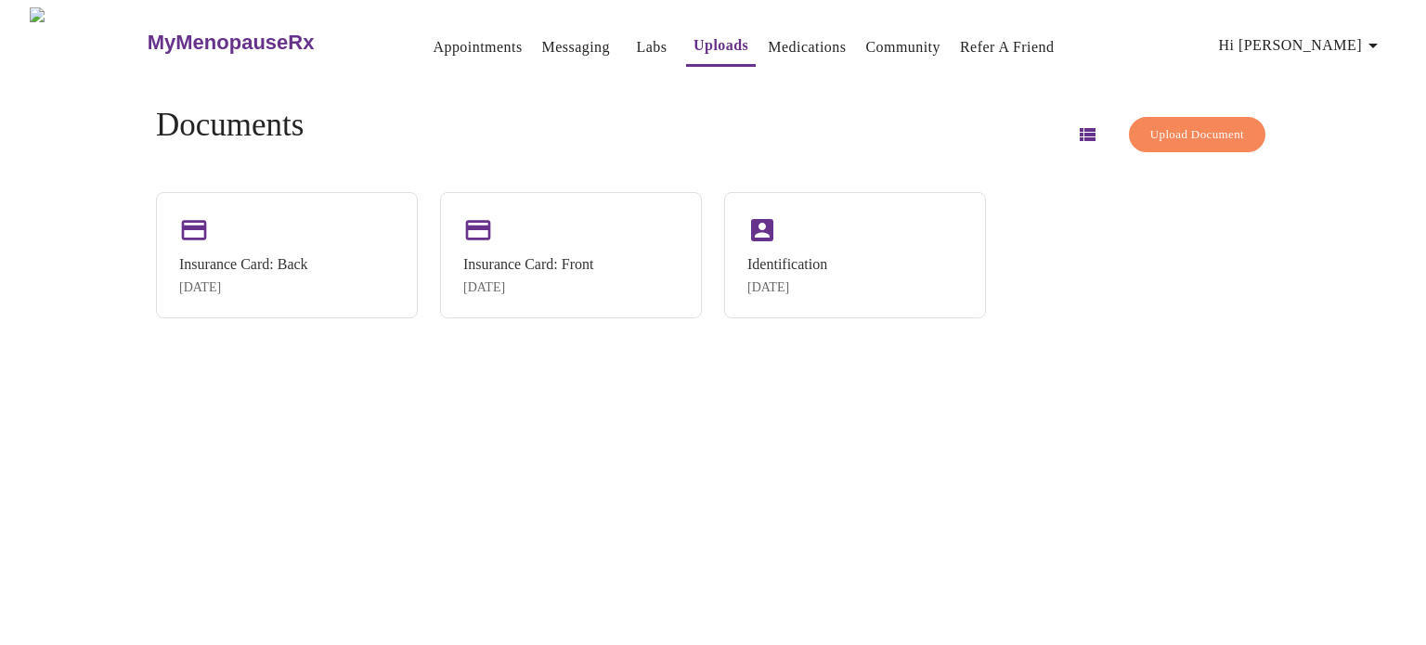  I want to click on a: Community, so click(902, 47).